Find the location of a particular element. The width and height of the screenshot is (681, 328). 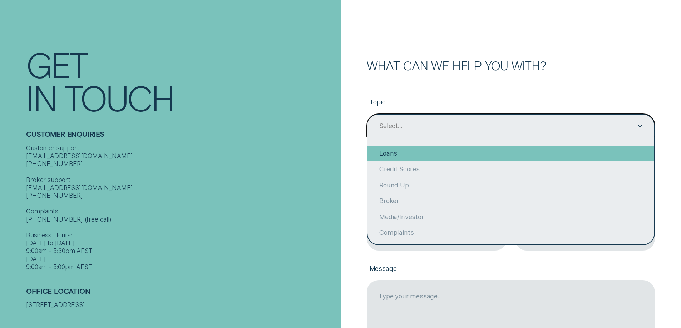

div: Credit Scores is located at coordinates (511, 169).